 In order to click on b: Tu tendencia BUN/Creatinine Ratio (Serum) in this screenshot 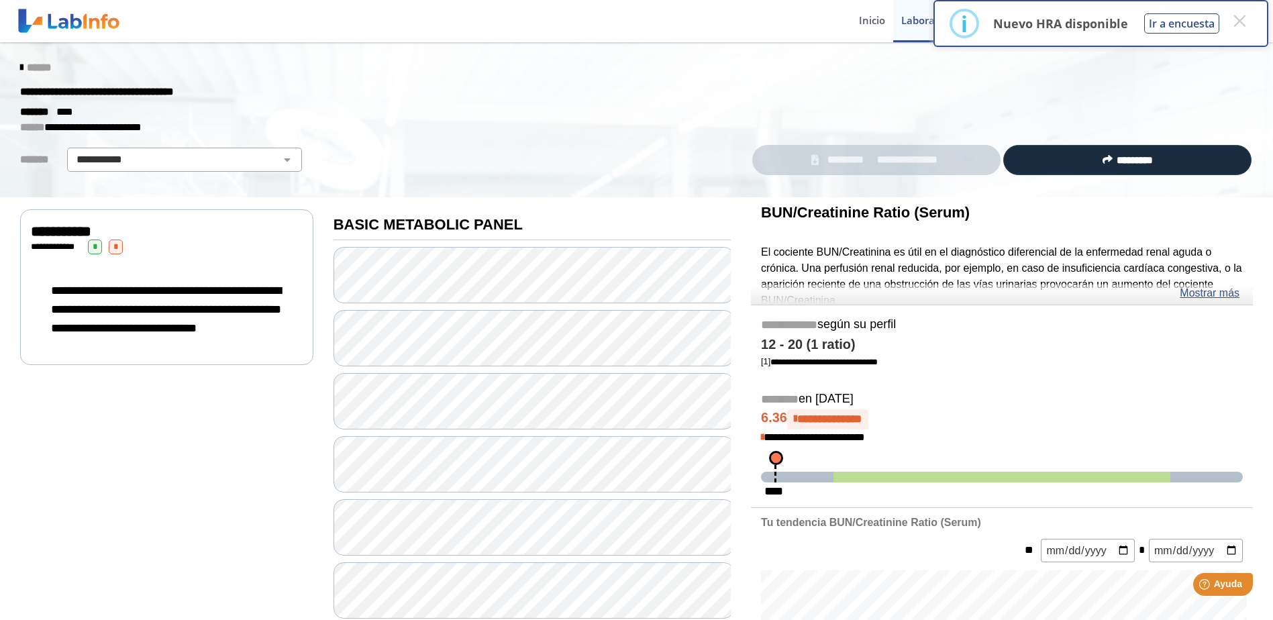, I will do `click(871, 522)`.